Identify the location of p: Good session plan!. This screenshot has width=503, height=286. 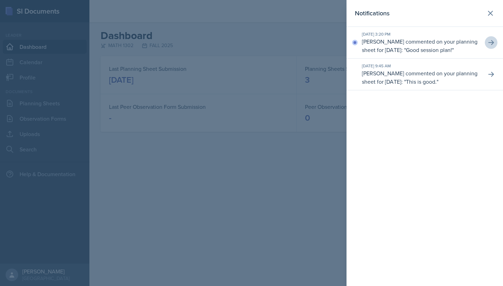
(429, 50).